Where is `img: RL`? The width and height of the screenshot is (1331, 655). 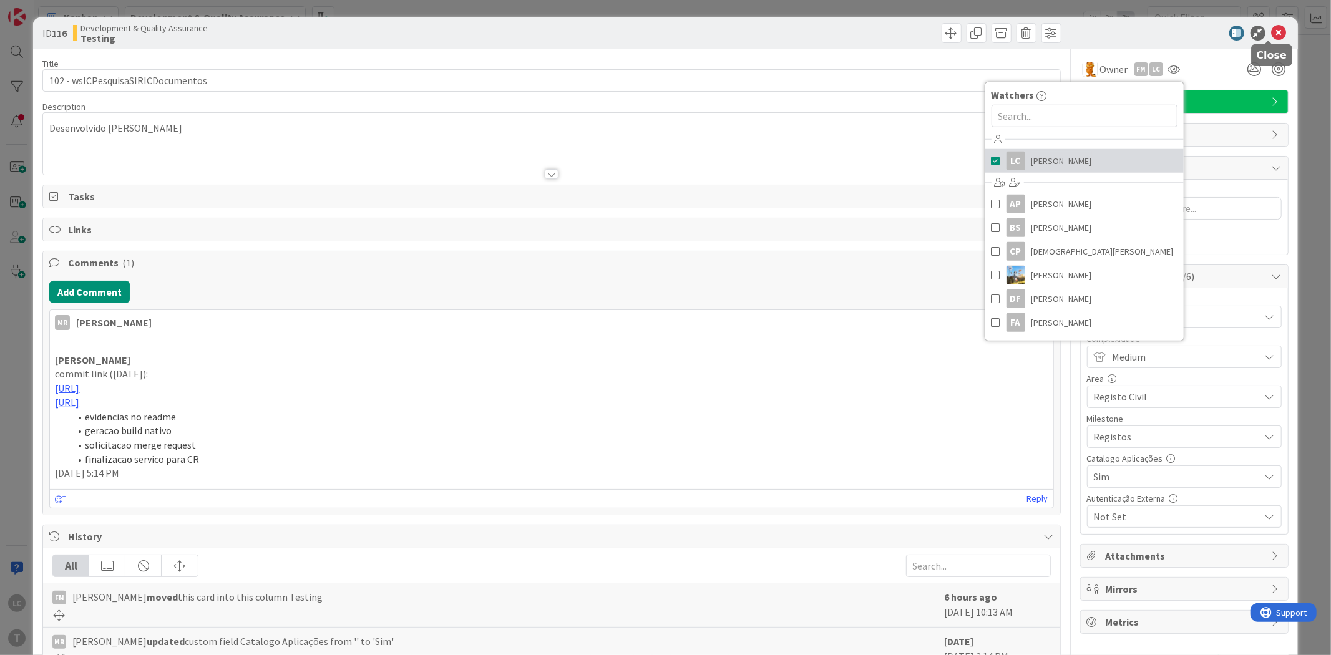
img: RL is located at coordinates (1090, 69).